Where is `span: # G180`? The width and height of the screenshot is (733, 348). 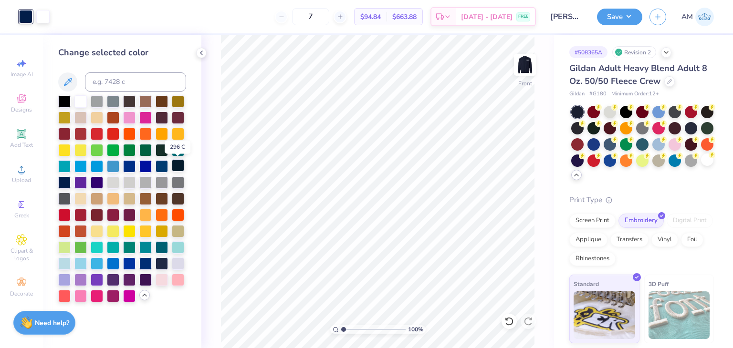 span: # G180 is located at coordinates (598, 94).